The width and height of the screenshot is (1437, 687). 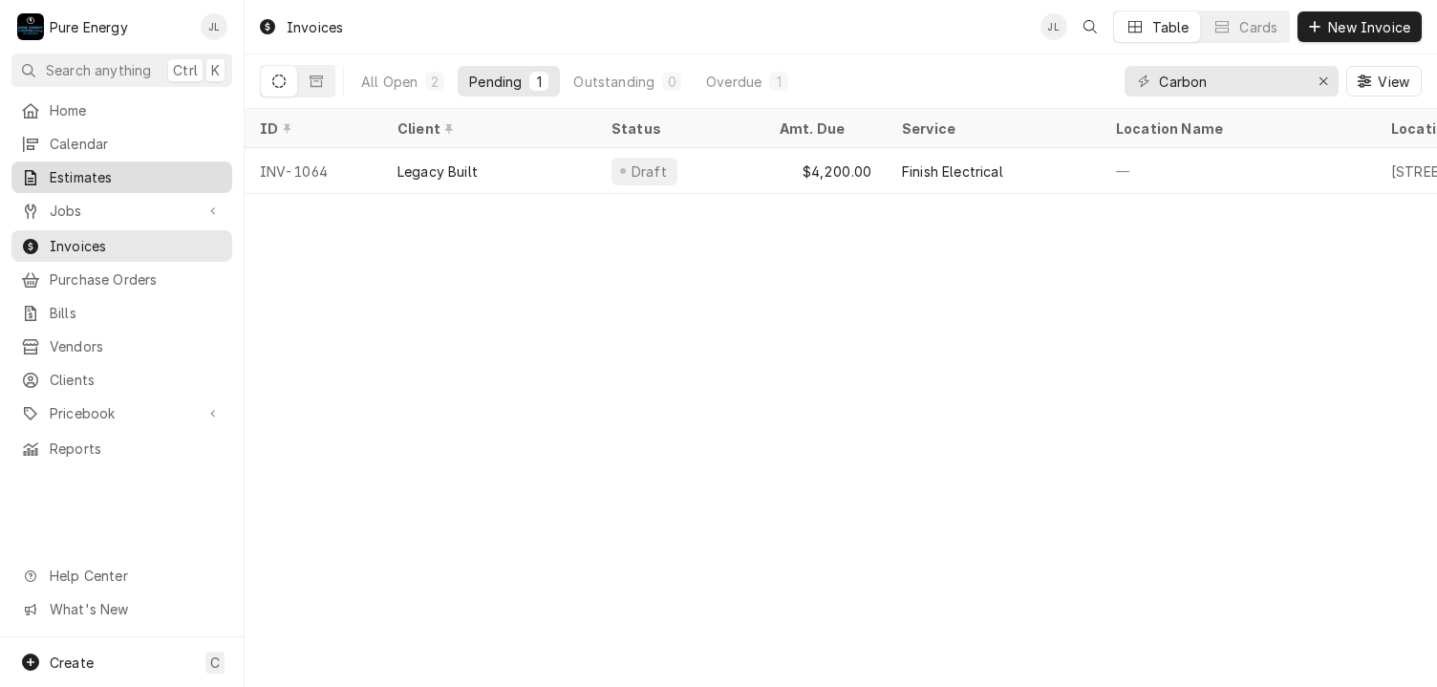 What do you see at coordinates (121, 210) in the screenshot?
I see `span: Jobs` at bounding box center [121, 210].